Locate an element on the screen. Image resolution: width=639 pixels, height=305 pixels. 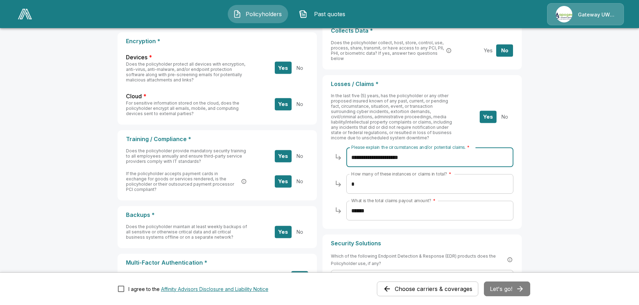
p: Multi-Factor Authentication * is located at coordinates (217, 262).